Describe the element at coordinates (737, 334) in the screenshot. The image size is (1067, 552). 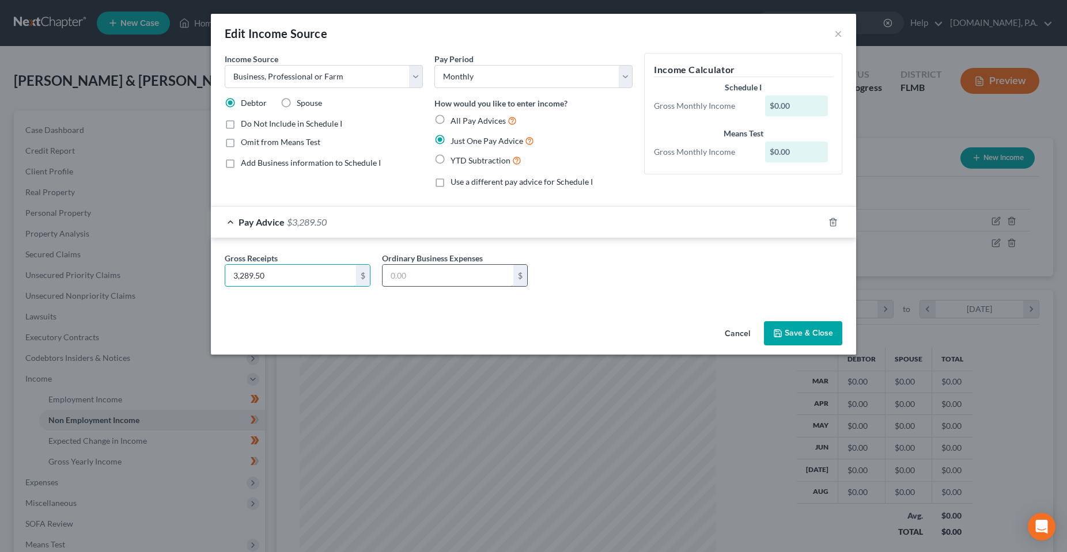
I see `button: Cancel` at that location.